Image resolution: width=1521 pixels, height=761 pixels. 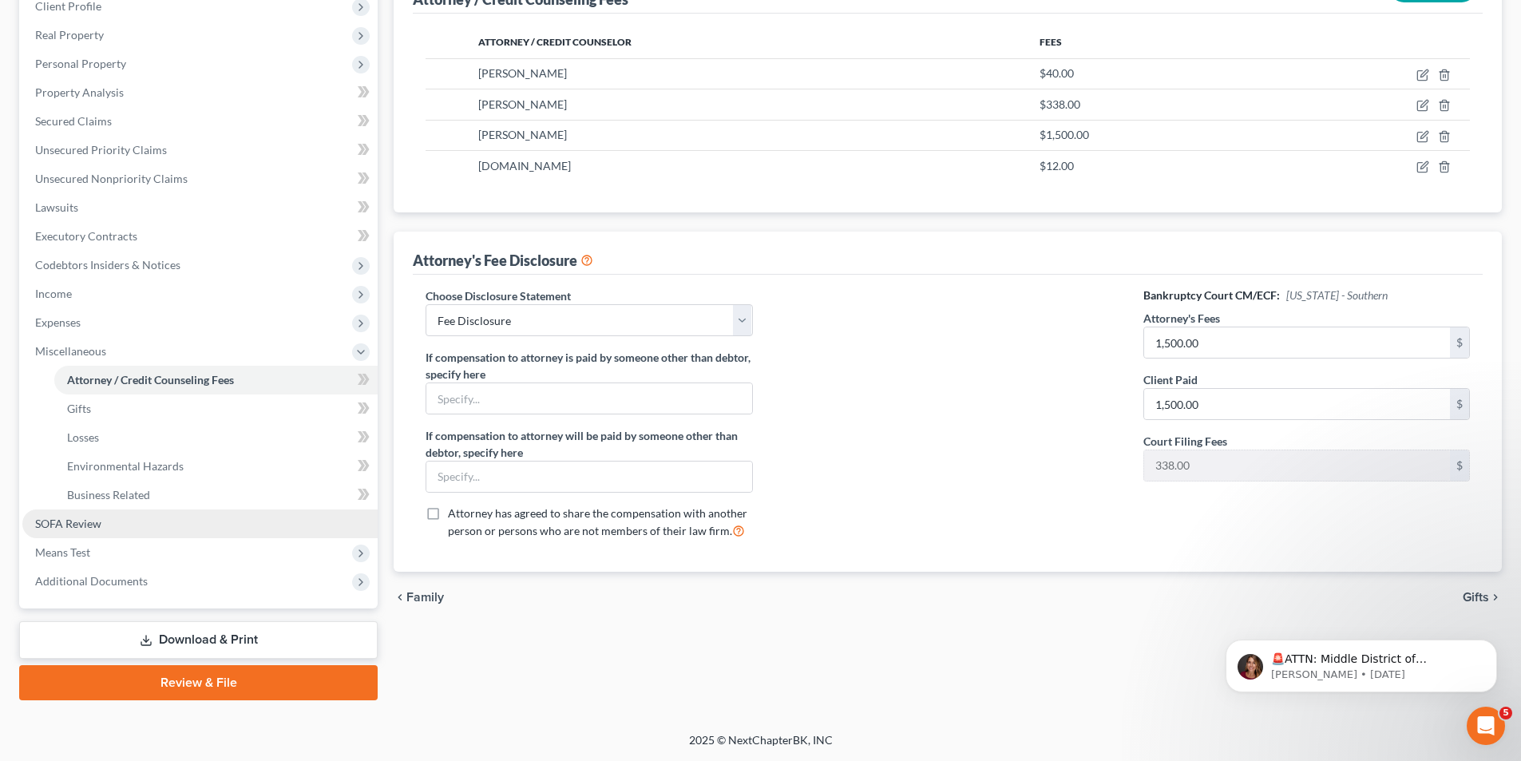 I want to click on div: message notification from Katie, 1d ago. 🚨ATTN: Middle District of Florida The court has added a ..., so click(x=160, y=60).